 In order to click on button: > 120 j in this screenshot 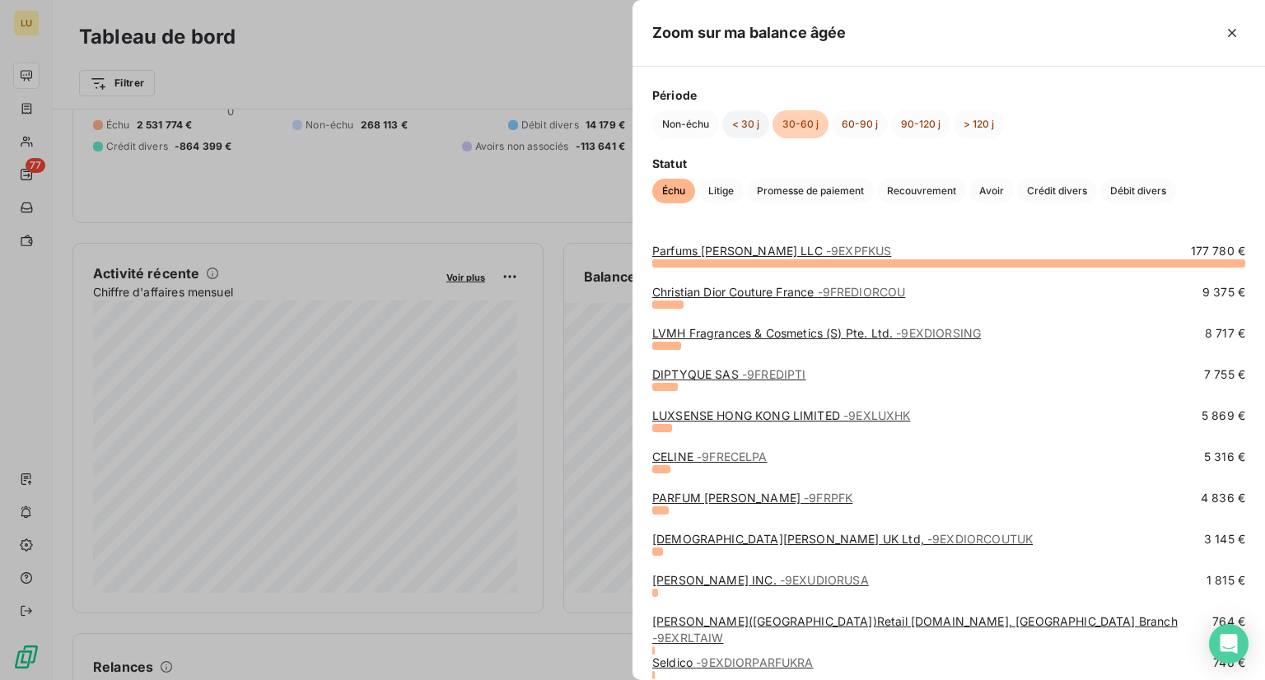, I will do `click(979, 124)`.